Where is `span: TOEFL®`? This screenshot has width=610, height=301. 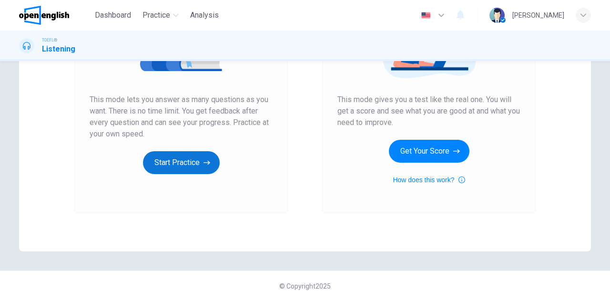
span: TOEFL® is located at coordinates (50, 40).